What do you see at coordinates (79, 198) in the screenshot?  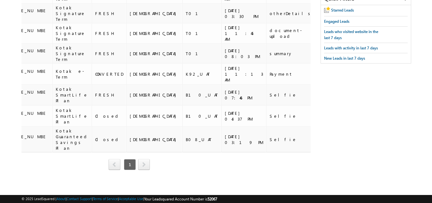 I see `a: Contact Support` at bounding box center [79, 198].